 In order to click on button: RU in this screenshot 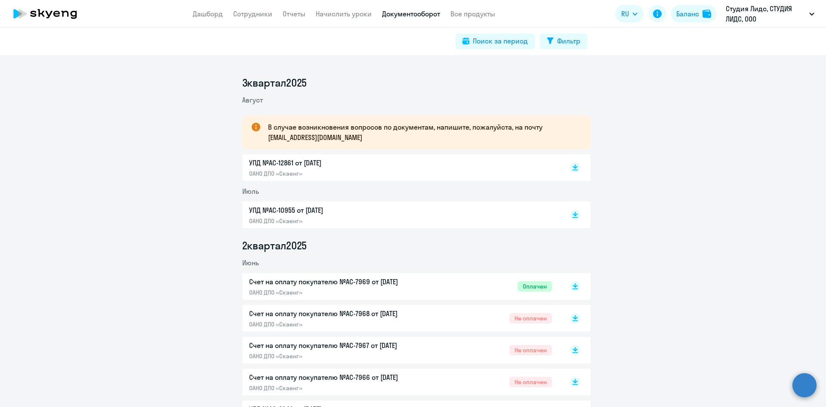, I will do `click(630, 14)`.